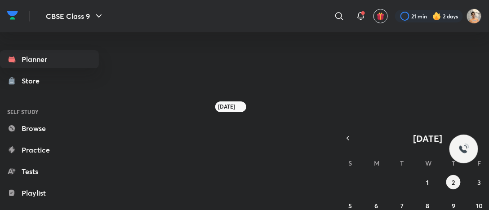 Image resolution: width=489 pixels, height=210 pixels. What do you see at coordinates (377, 163) in the screenshot?
I see `abbr: Monday` at bounding box center [377, 163].